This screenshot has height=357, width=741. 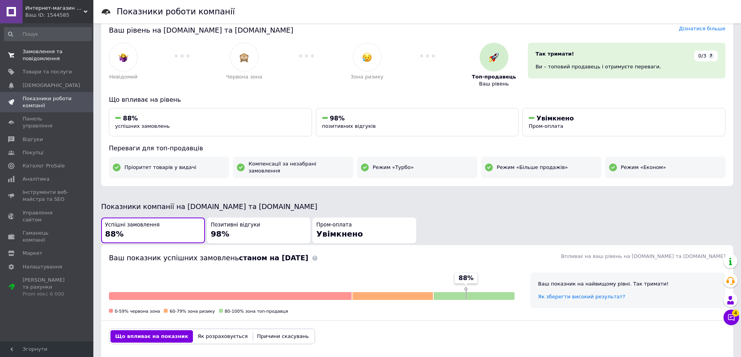 I want to click on a: Дізнатися більше, so click(x=702, y=28).